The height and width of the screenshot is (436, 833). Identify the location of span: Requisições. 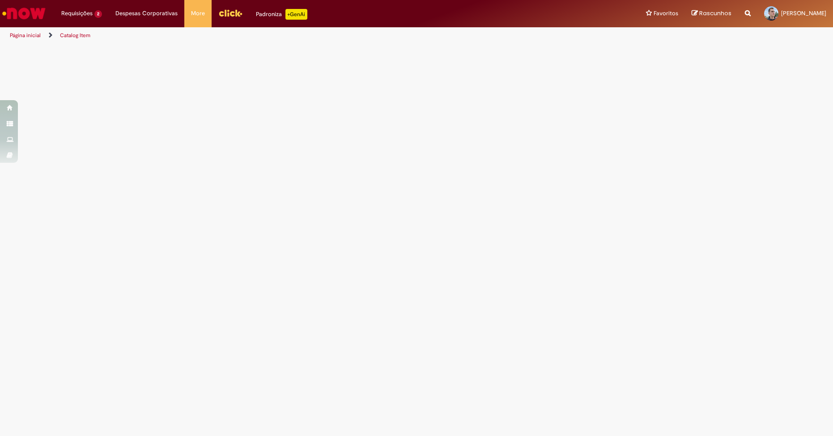
(77, 13).